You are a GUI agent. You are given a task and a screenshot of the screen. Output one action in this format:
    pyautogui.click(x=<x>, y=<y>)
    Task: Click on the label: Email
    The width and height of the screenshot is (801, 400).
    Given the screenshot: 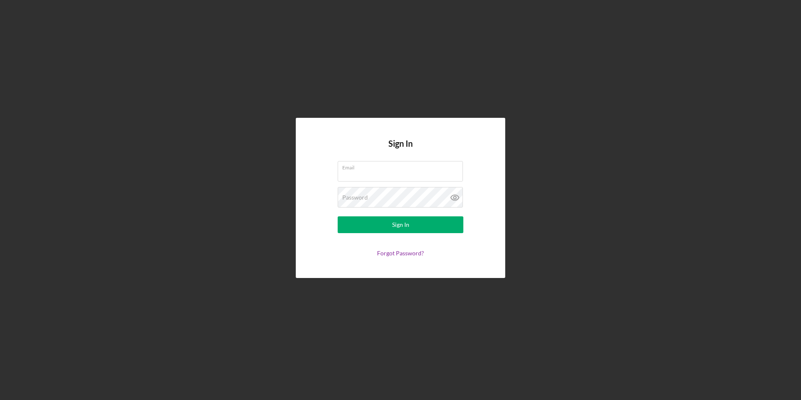 What is the action you would take?
    pyautogui.click(x=403, y=166)
    